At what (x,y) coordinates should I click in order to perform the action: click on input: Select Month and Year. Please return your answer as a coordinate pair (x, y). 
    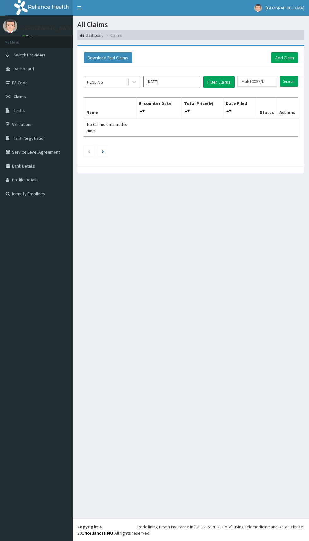
    Looking at the image, I should click on (172, 82).